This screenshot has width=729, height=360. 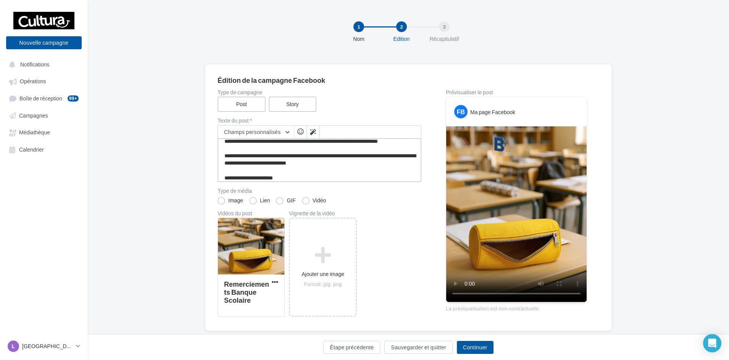 I want to click on div: Vidéos du post, so click(x=251, y=213).